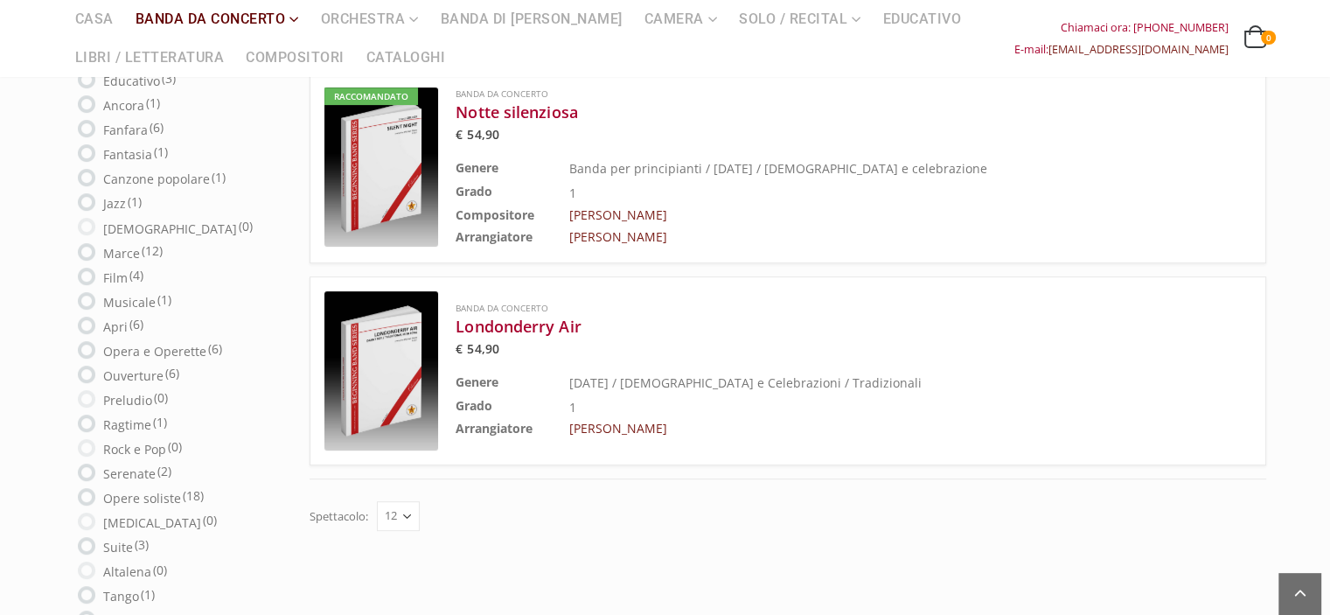  Describe the element at coordinates (133, 375) in the screenshot. I see `font: Ouverture` at that location.